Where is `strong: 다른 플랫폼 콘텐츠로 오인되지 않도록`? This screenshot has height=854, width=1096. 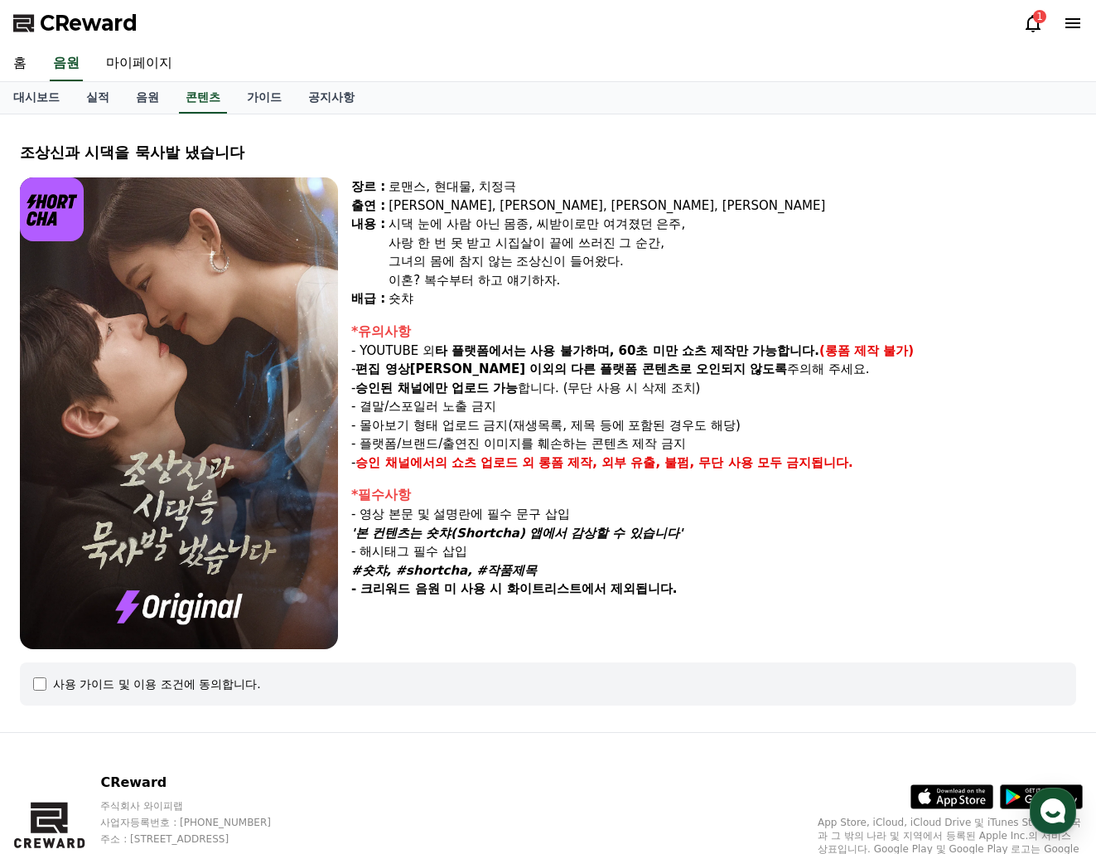 strong: 다른 플랫폼 콘텐츠로 오인되지 않도록 is located at coordinates (679, 369).